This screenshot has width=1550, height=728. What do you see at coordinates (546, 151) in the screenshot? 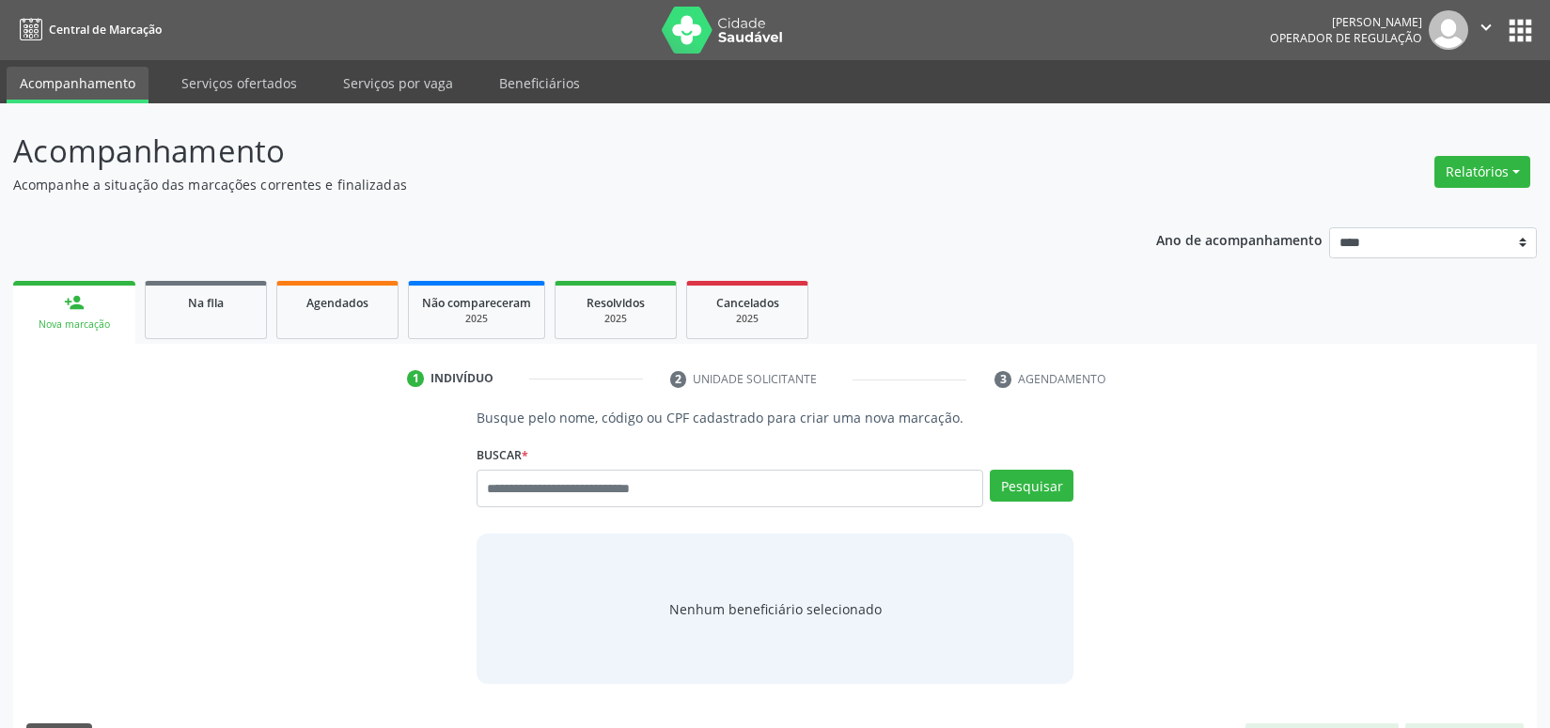
I see `p: Acompanhamento` at bounding box center [546, 151].